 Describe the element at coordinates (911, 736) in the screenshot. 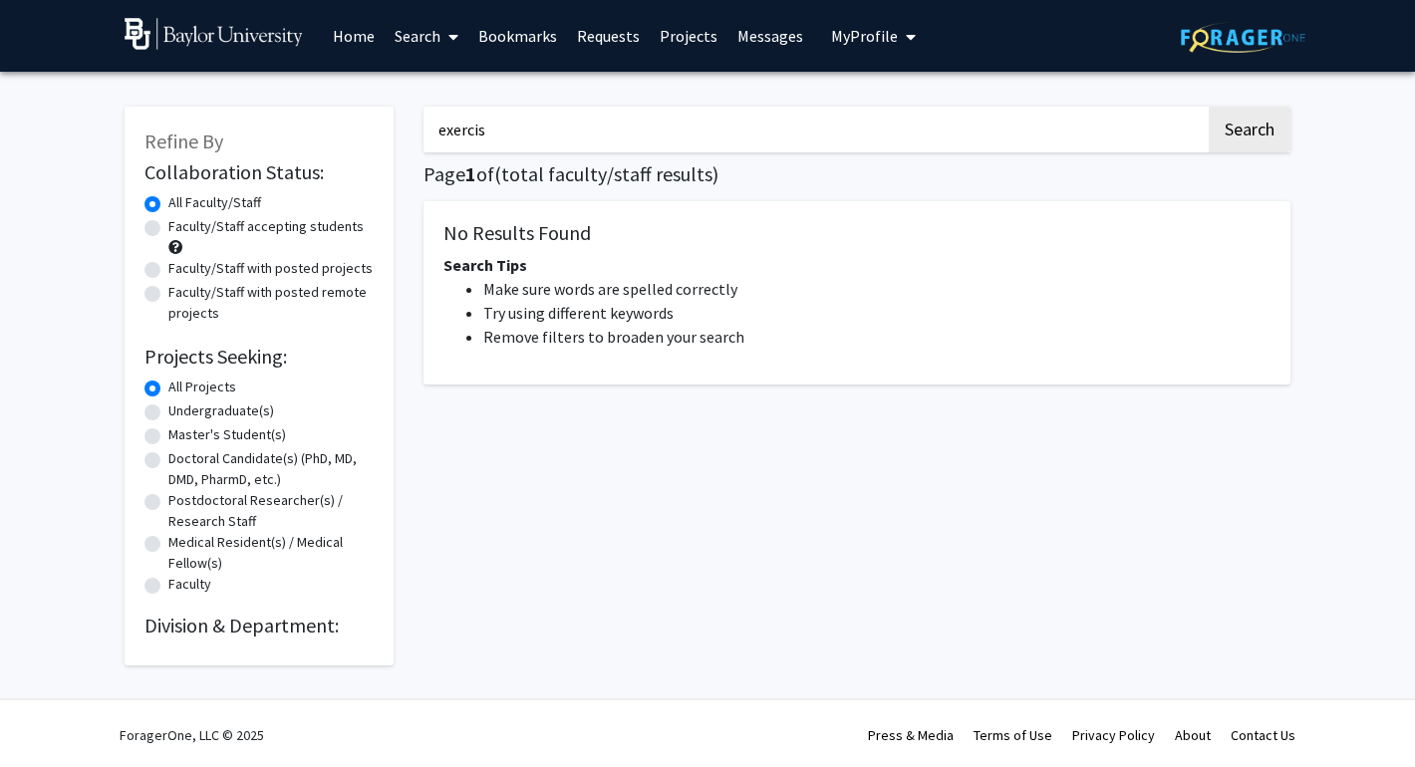

I see `a: Press & Media` at that location.